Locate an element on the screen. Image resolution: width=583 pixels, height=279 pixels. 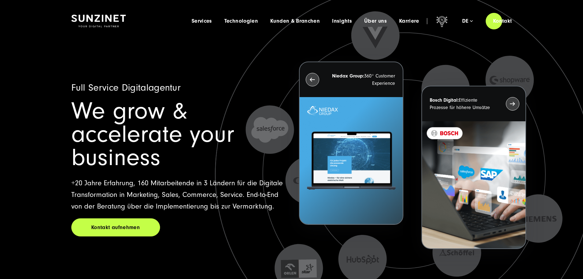
img: SUNZINET Full Service Digital Agentur is located at coordinates (99, 21).